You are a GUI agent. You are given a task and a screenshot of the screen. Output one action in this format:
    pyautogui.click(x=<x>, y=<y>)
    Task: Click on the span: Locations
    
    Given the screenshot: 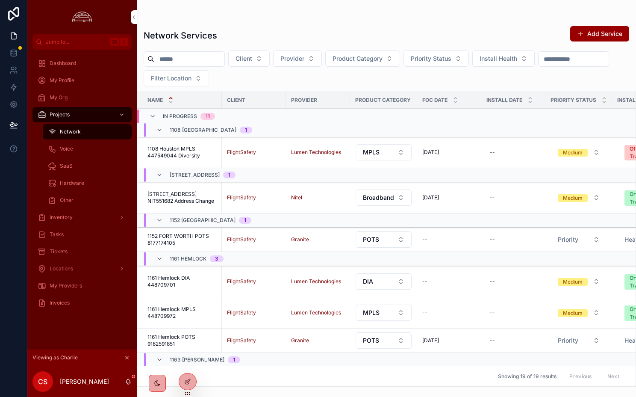 What is the action you would take?
    pyautogui.click(x=61, y=269)
    